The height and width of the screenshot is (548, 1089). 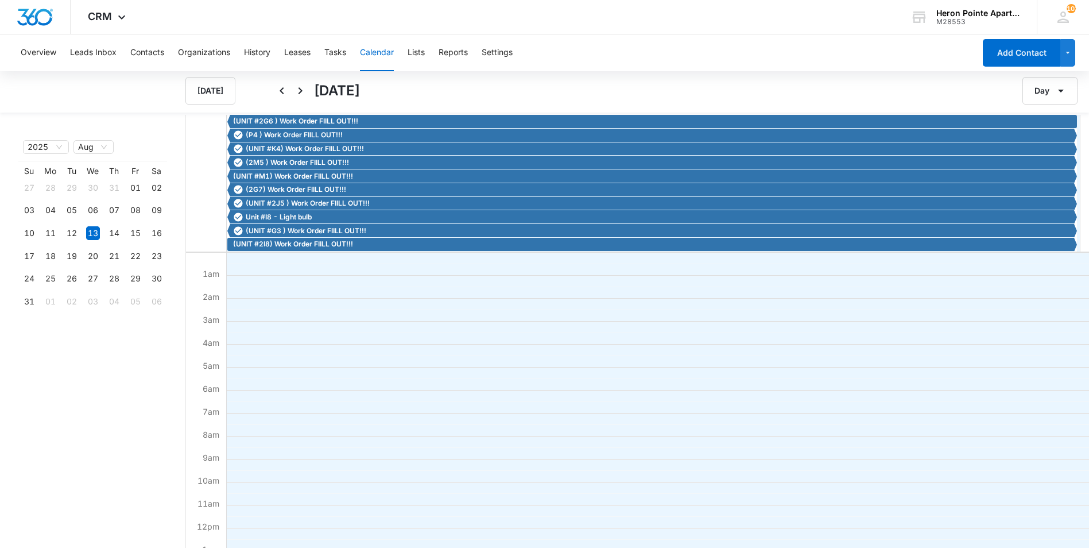 What do you see at coordinates (51, 279) in the screenshot?
I see `div: 25` at bounding box center [51, 279].